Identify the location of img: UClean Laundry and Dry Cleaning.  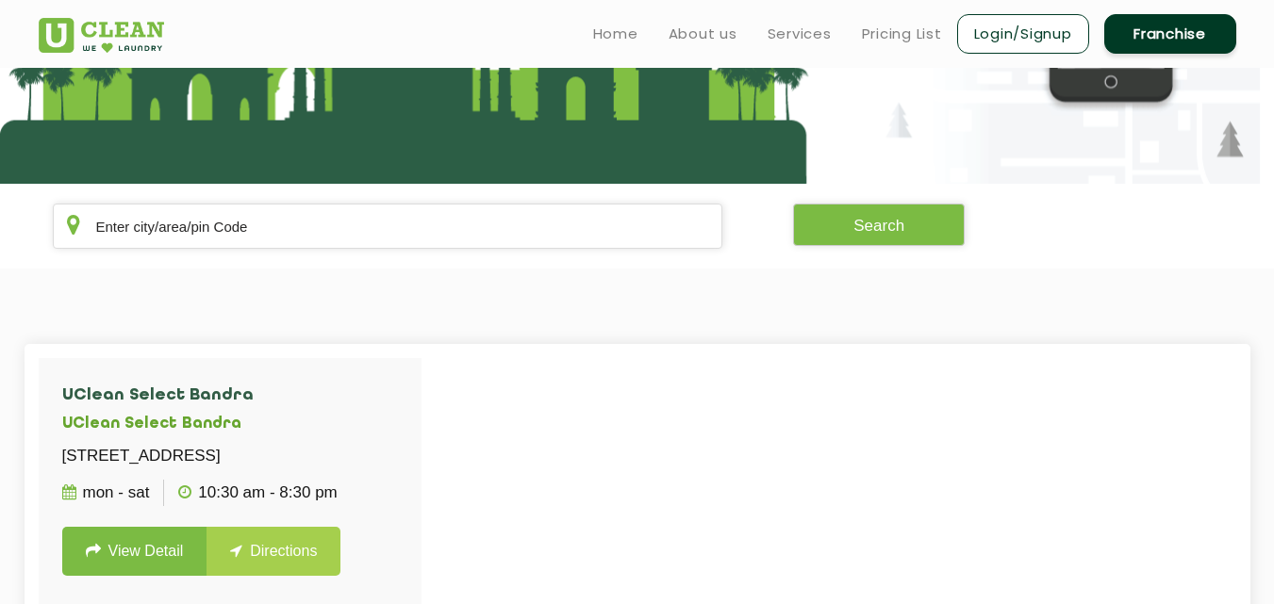
(101, 35).